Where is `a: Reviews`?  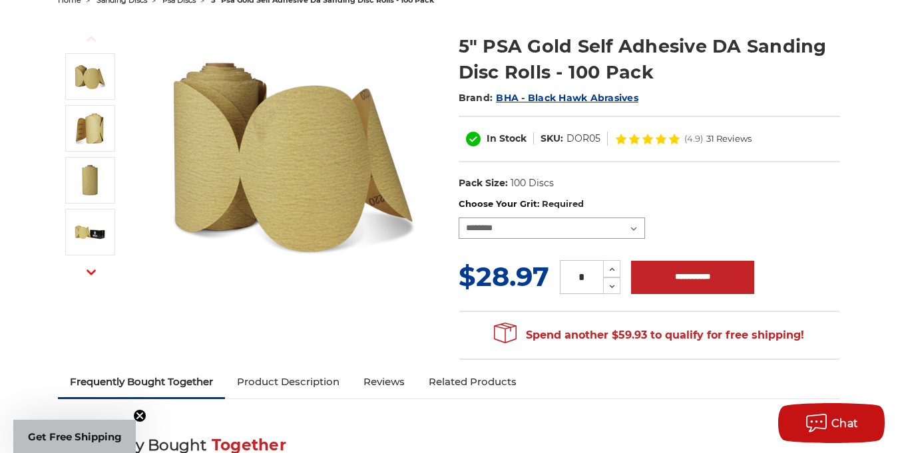
a: Reviews is located at coordinates (384, 382).